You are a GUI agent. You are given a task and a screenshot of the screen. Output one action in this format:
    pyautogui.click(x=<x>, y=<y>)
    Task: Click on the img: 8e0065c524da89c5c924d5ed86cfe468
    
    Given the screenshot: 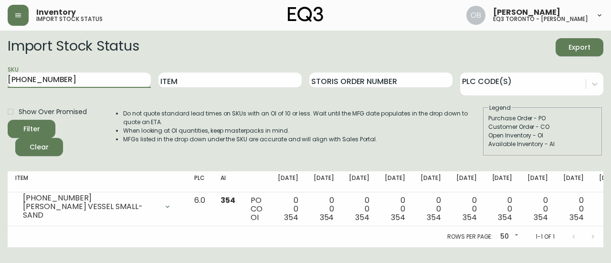 What is the action you would take?
    pyautogui.click(x=476, y=15)
    